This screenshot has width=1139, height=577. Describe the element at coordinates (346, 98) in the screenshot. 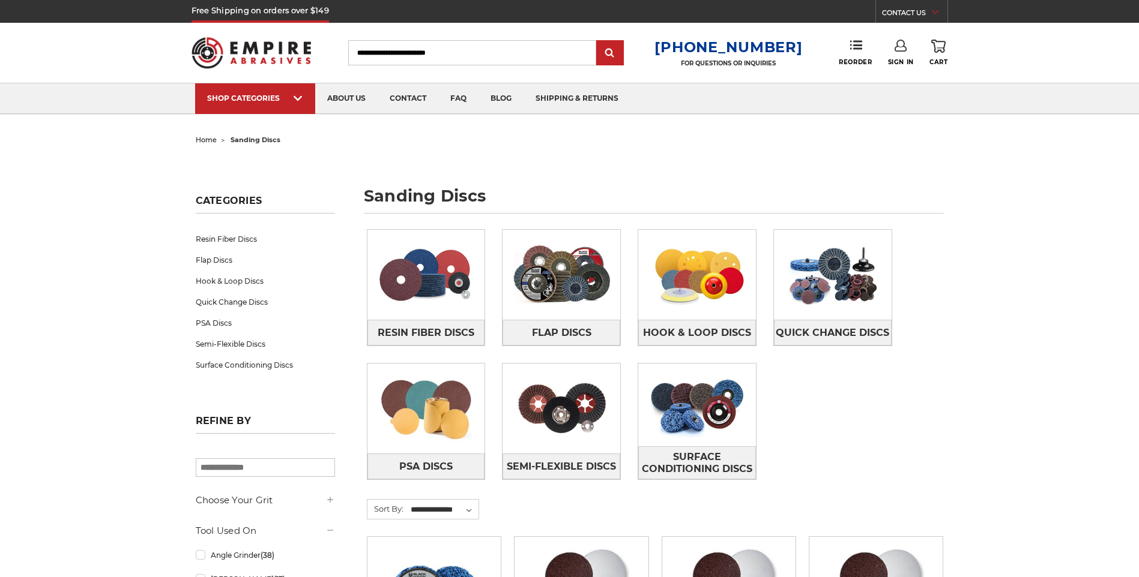

I see `a: about us` at that location.